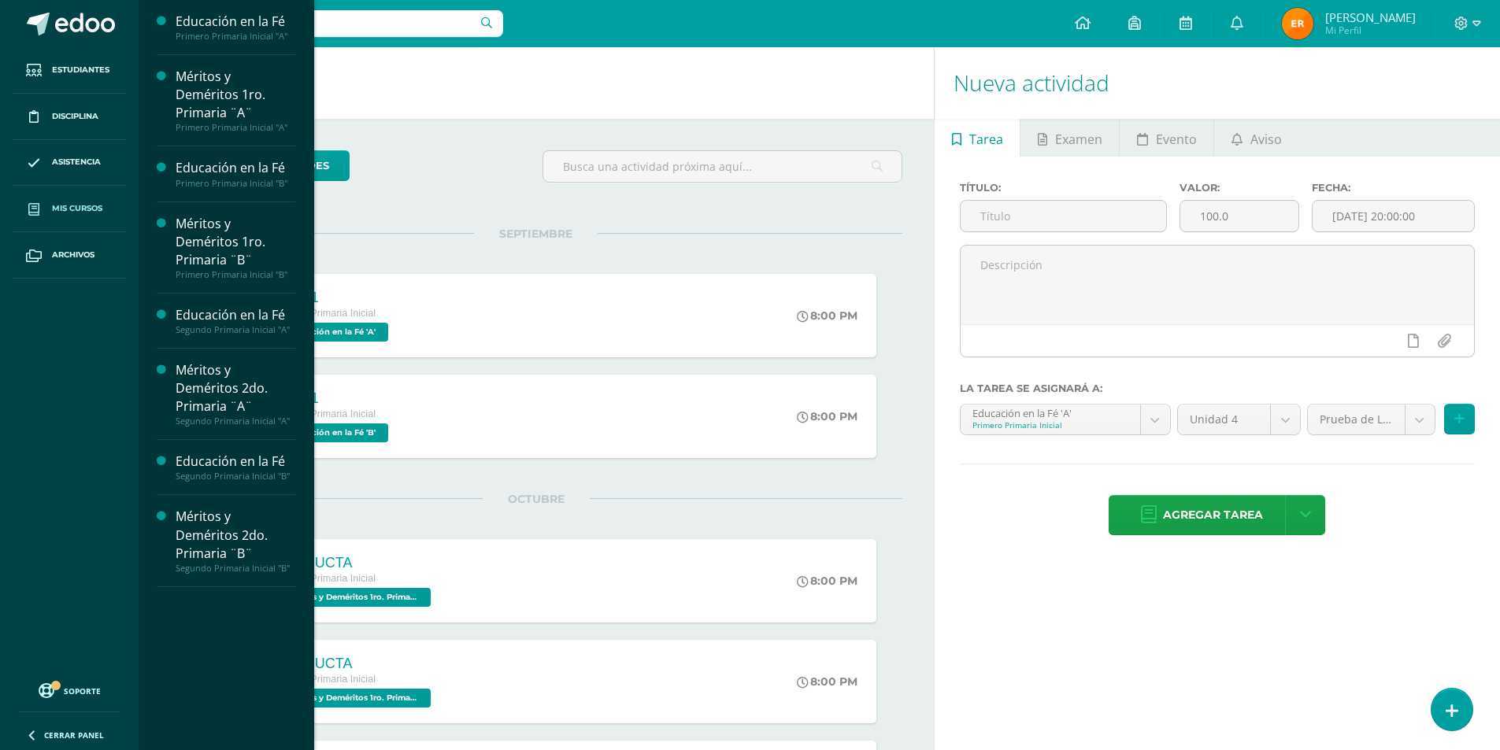 This screenshot has width=1500, height=750. I want to click on span: Méritos y Deméritos 1ro. Primaria ¨B¨ 'B', so click(352, 698).